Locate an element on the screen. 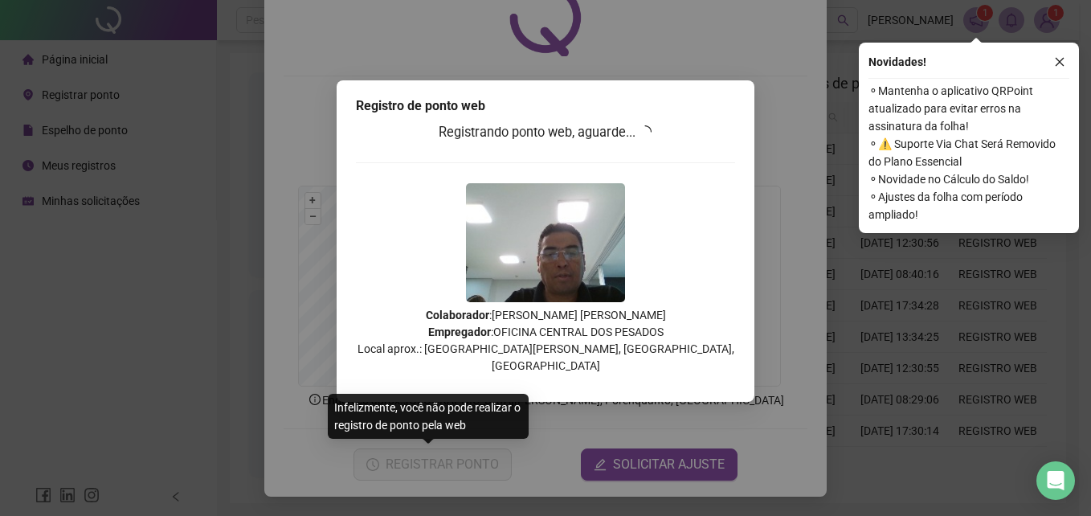 This screenshot has width=1091, height=516. span: ⚬ ⚠️ Suporte Via Chat Será Removido do Plano Essencial is located at coordinates (969, 153).